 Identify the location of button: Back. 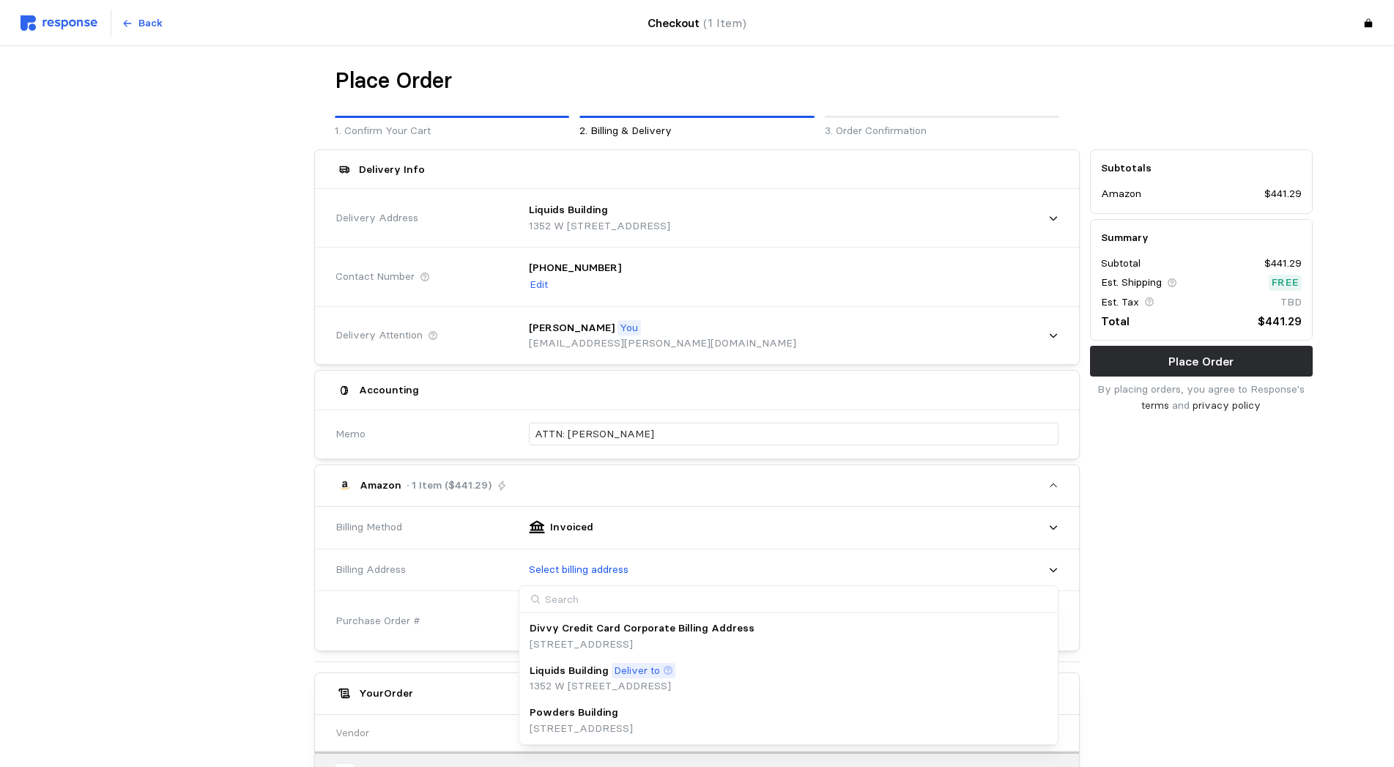
(142, 23).